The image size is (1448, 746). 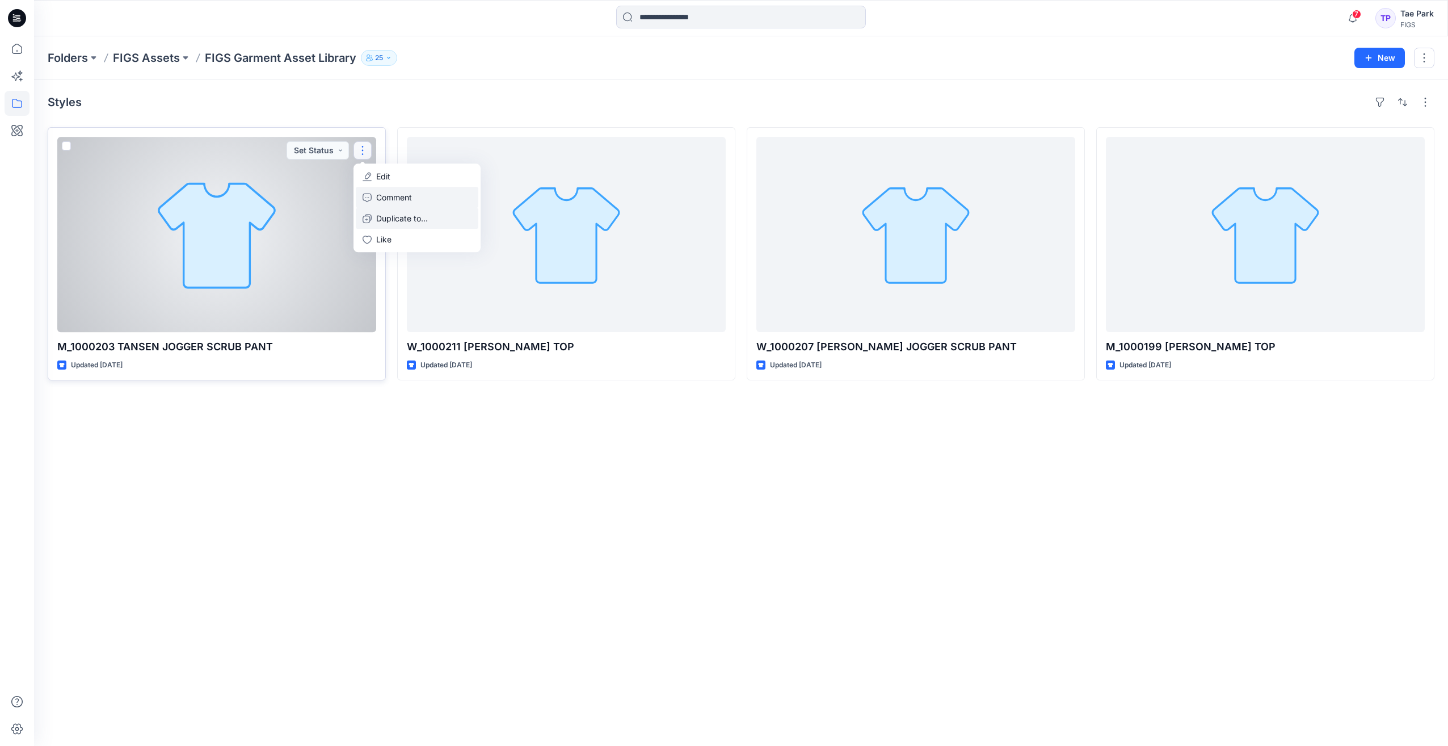 What do you see at coordinates (566, 234) in the screenshot?
I see `a: W_1000211 CATARINA SCRUB TOP` at bounding box center [566, 234].